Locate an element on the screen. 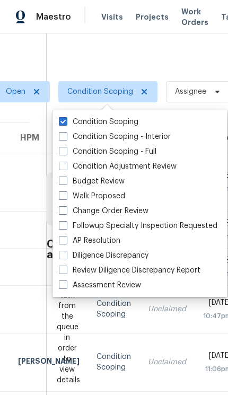  label: Condition Scoping - Full is located at coordinates (108, 152).